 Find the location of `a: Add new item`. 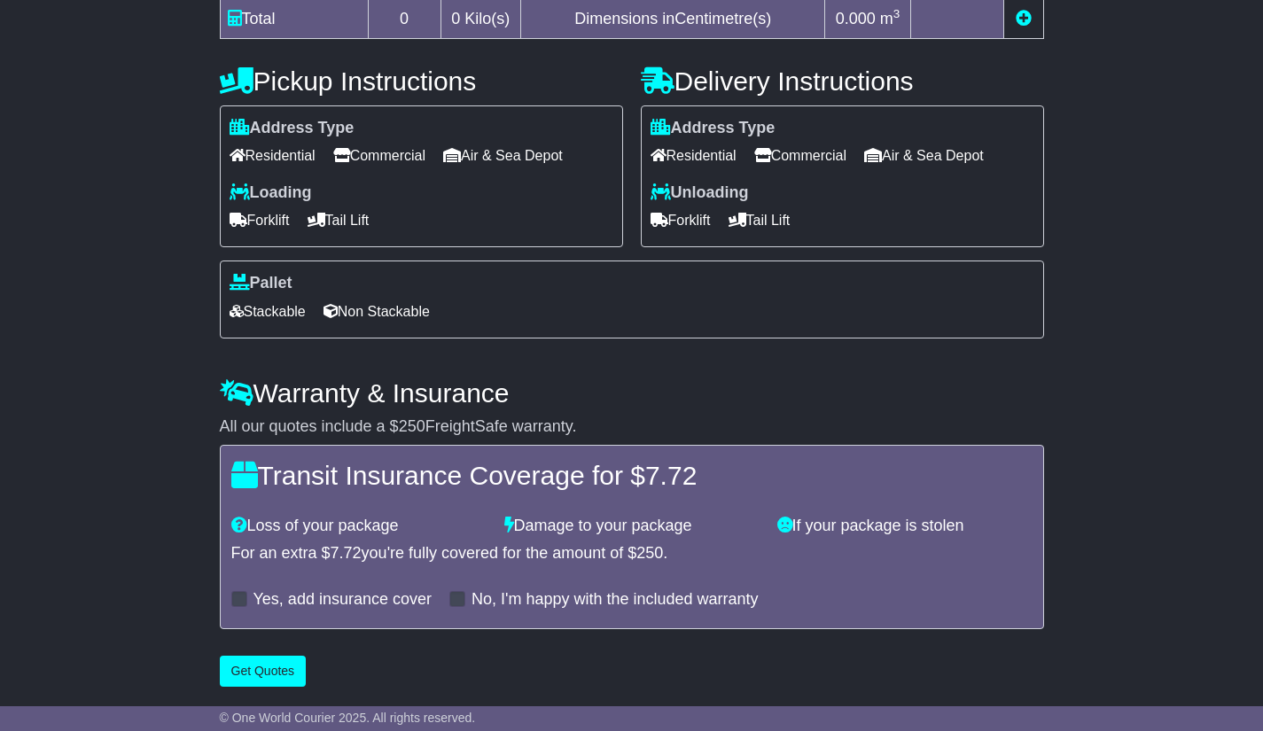

a: Add new item is located at coordinates (1024, 19).